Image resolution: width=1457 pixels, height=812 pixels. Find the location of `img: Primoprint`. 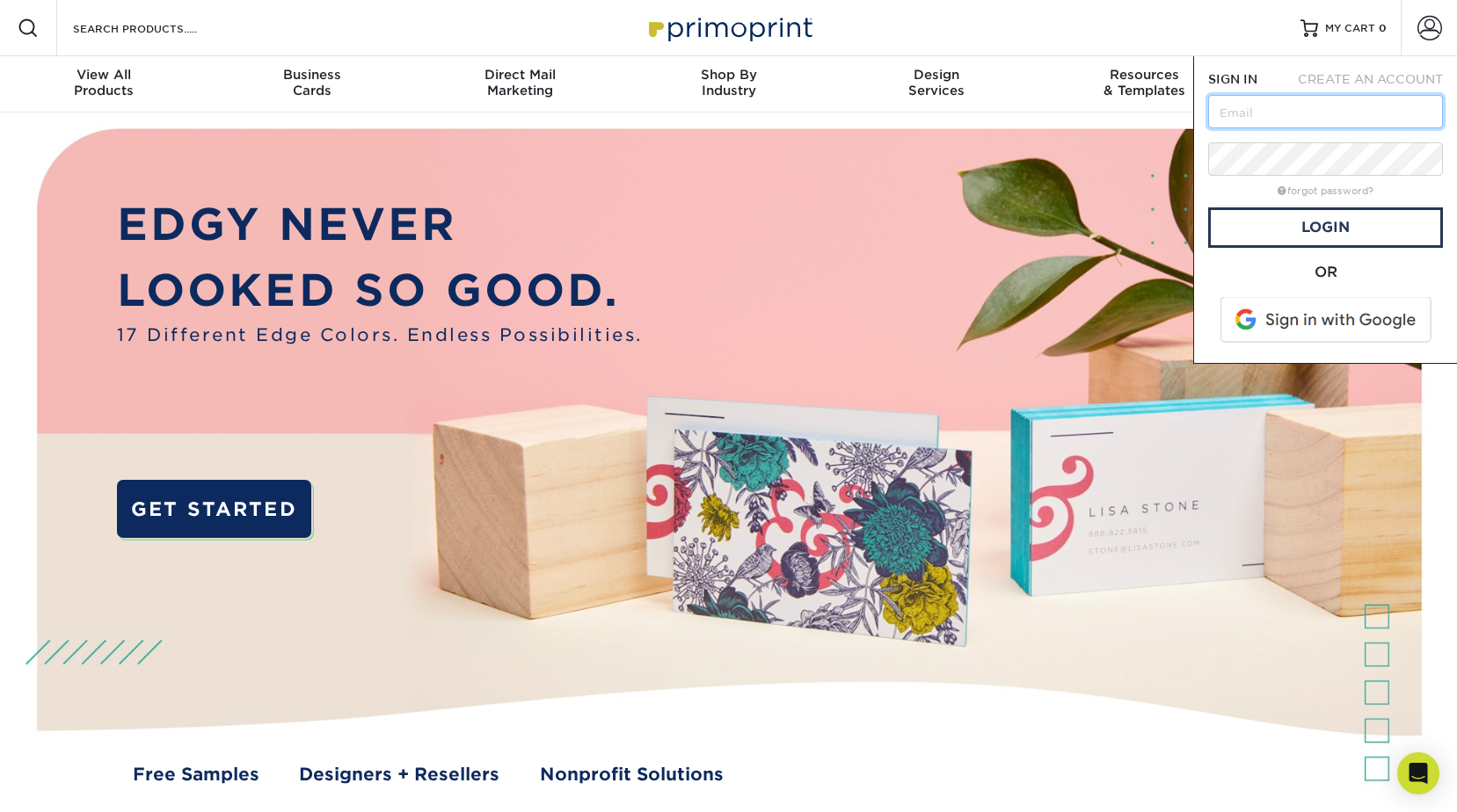

img: Primoprint is located at coordinates (729, 27).